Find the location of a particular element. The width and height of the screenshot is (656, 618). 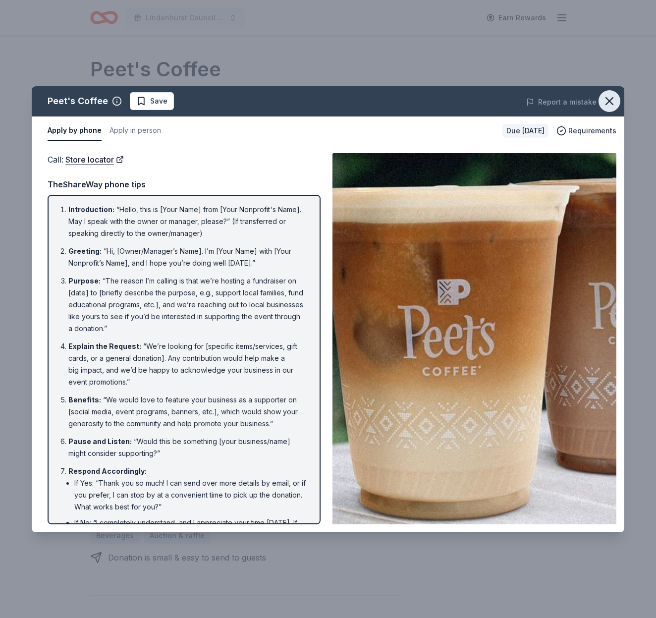

li: “Would this be something [your business/name] might consider supporting?” is located at coordinates (187, 448).